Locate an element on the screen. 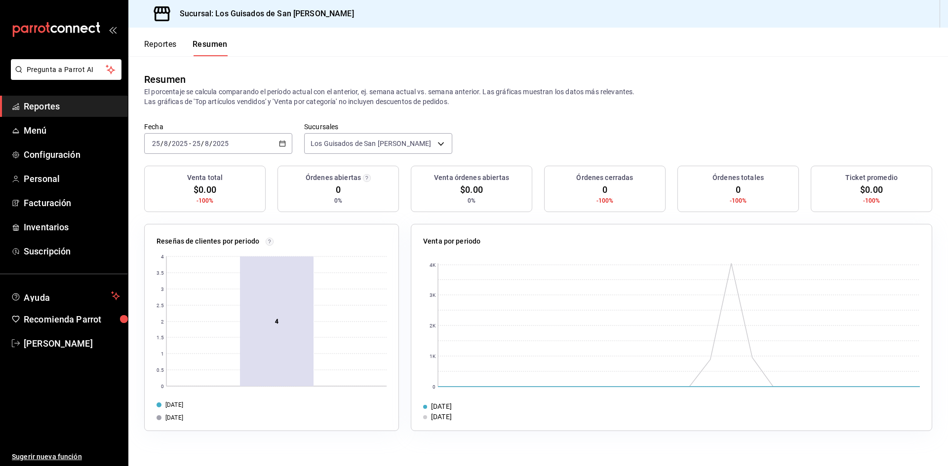 This screenshot has width=948, height=466. text: 3.5 is located at coordinates (160, 273).